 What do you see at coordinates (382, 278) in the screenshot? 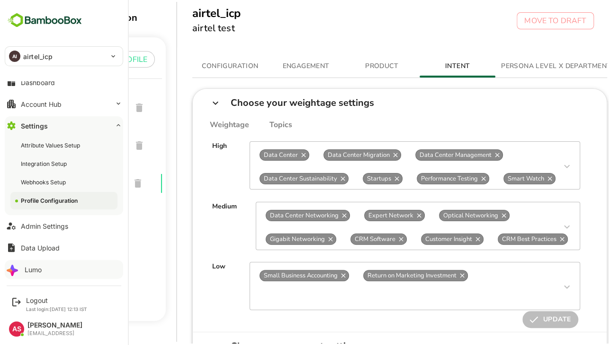
I see `div: Return on Marketing Investment` at bounding box center [382, 278].